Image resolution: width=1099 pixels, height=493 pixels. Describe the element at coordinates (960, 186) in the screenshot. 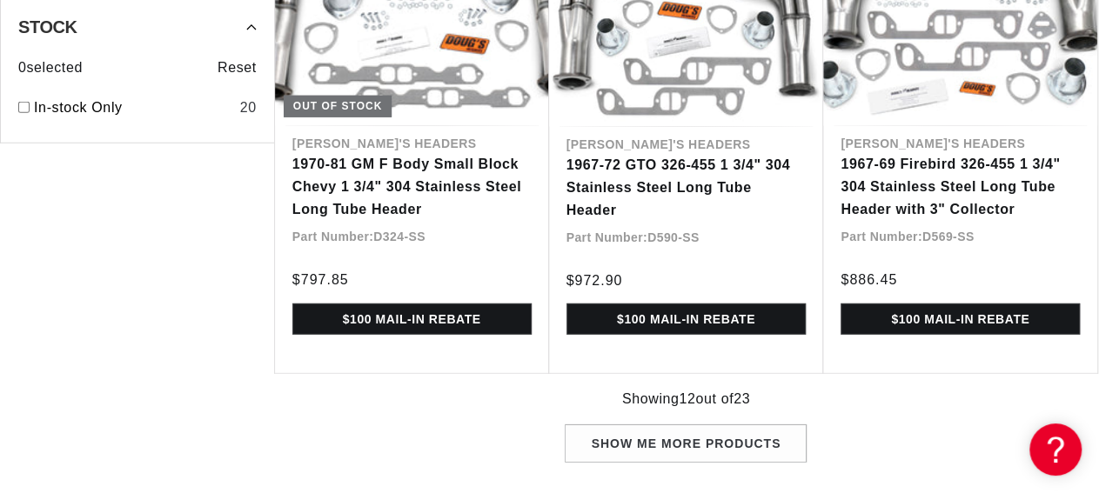

I see `a: 1967-69 Firebird 326-455 1 3/4" 304 Stainless Steel Long Tube Header with 3" Collector` at that location.